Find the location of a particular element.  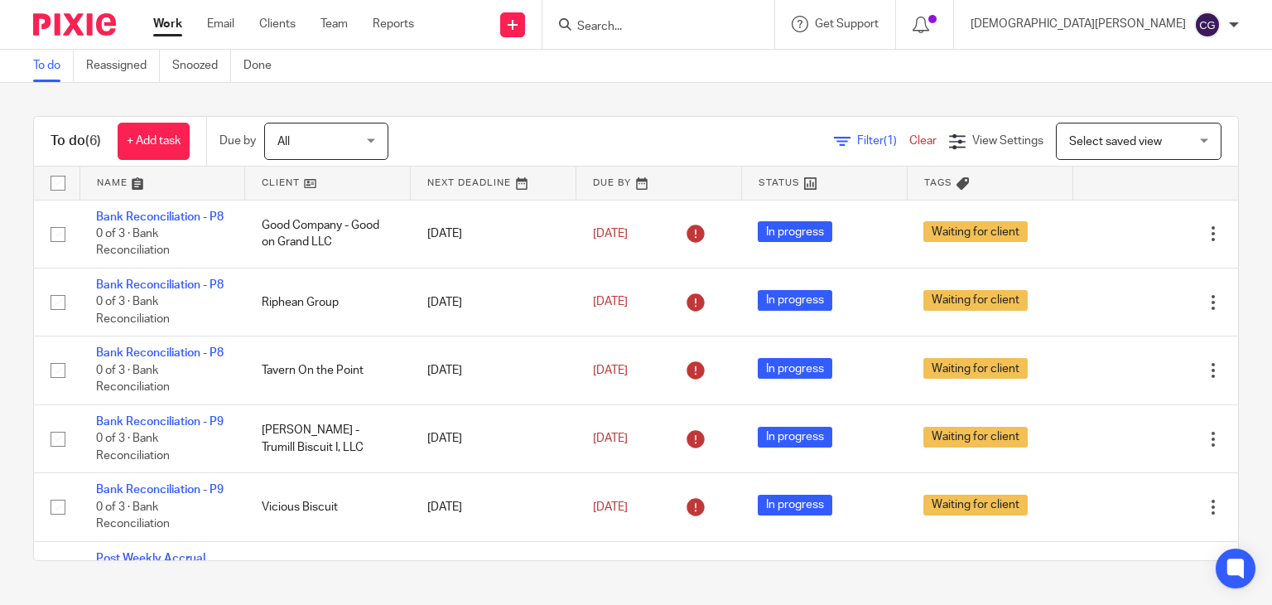

a: Clients is located at coordinates (277, 24).